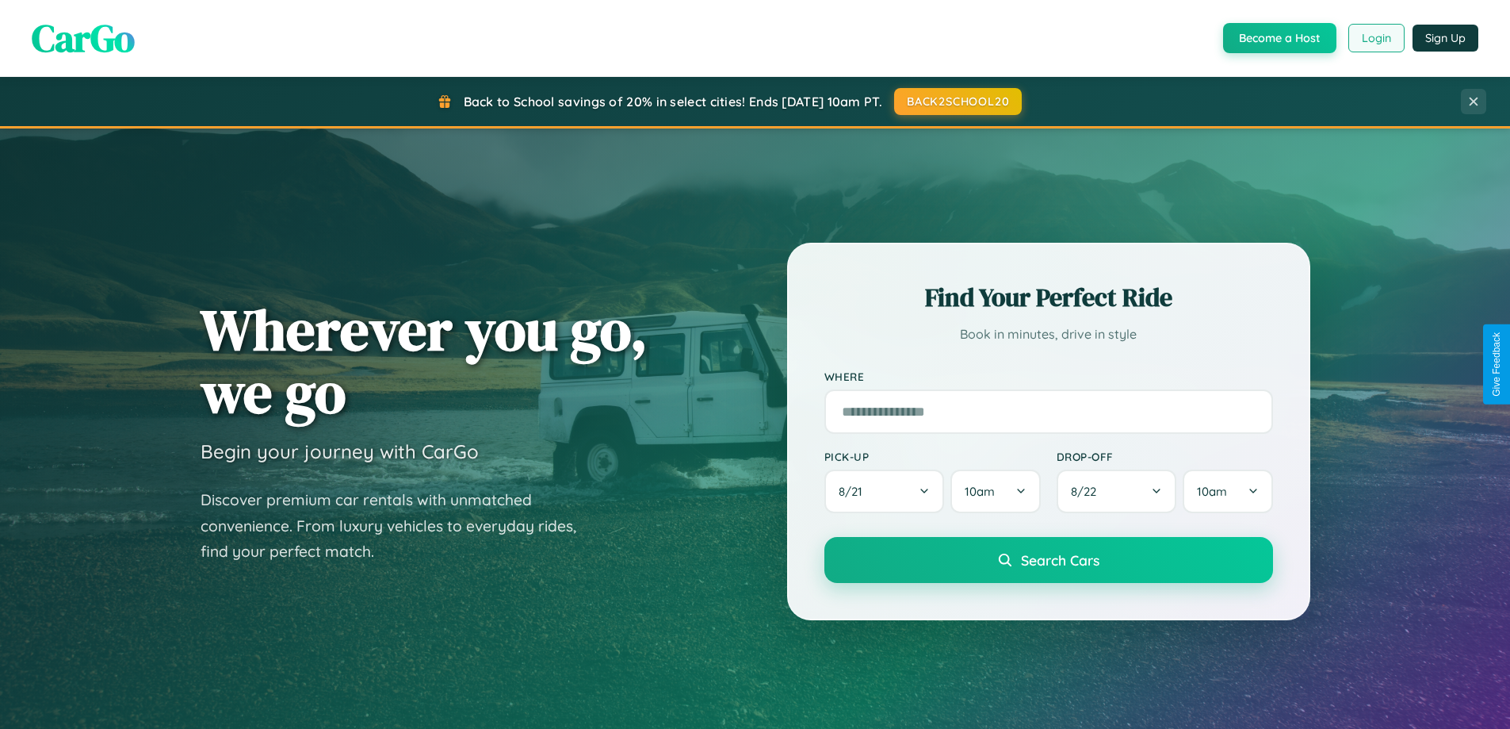  I want to click on span: 8 / 22, so click(1088, 491).